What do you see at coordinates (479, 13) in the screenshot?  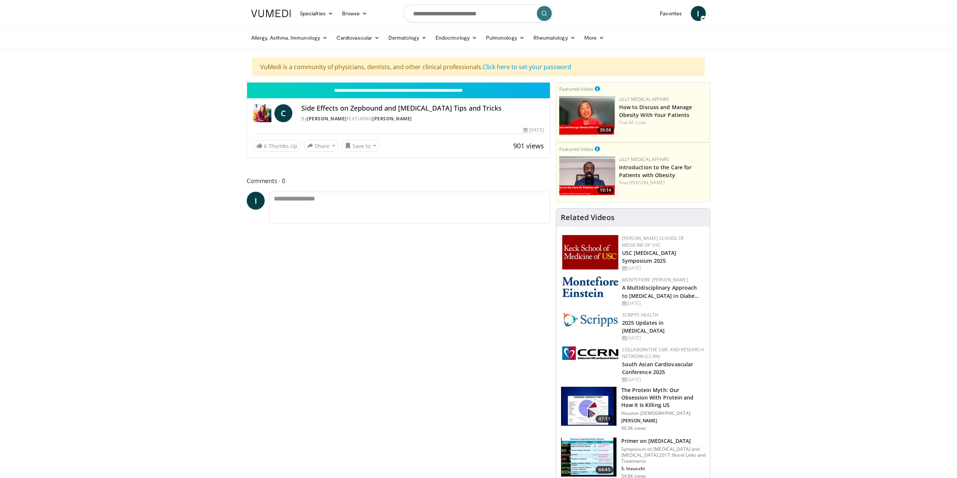 I see `input: Search topics, interventions` at bounding box center [479, 13].